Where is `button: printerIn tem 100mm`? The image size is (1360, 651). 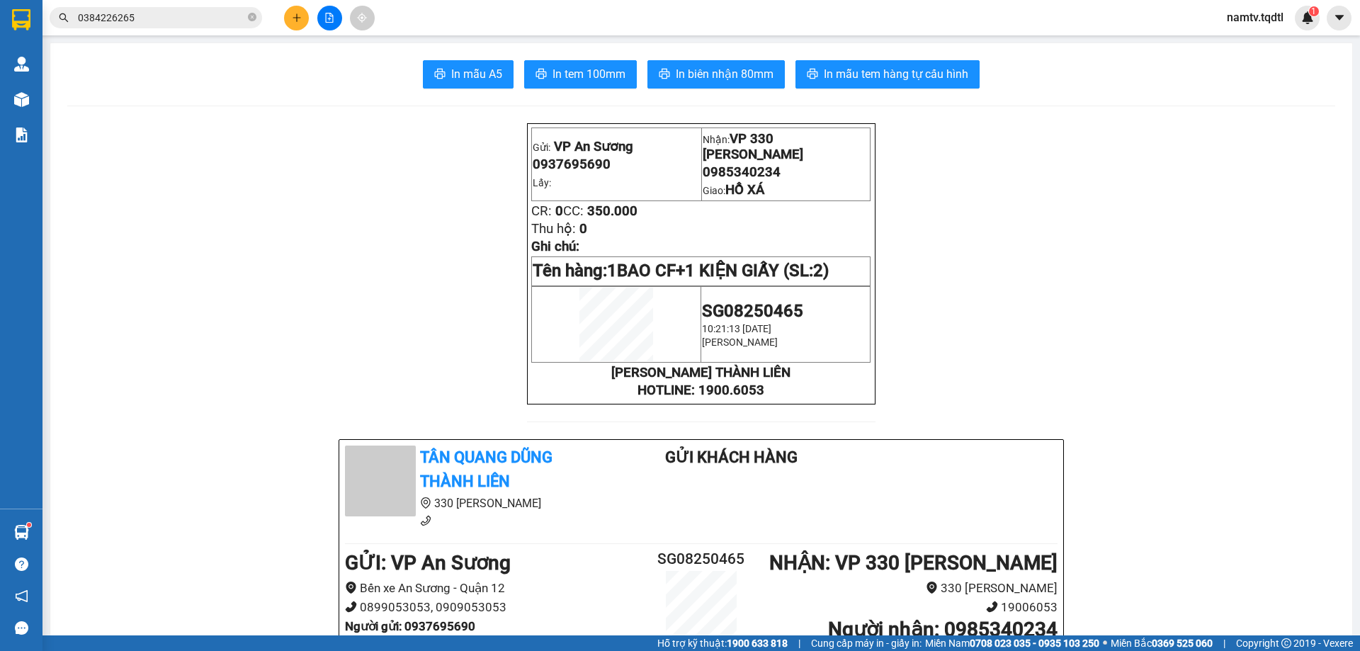
button: printerIn tem 100mm is located at coordinates (580, 74).